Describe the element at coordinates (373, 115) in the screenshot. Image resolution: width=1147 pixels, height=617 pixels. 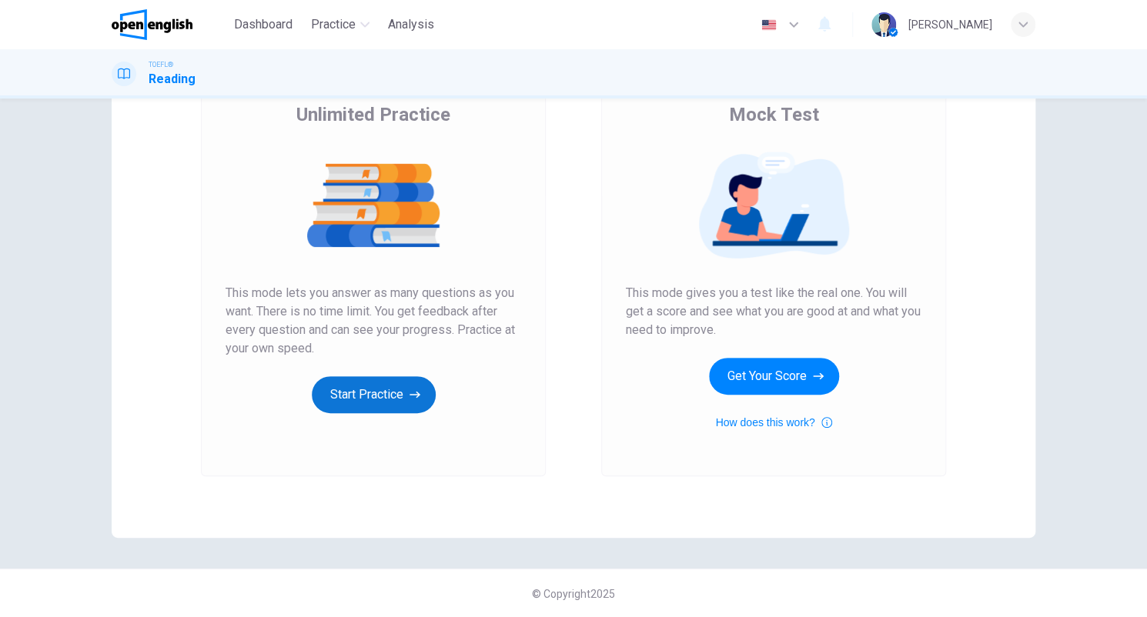
I see `span: Unlimited Practice` at that location.